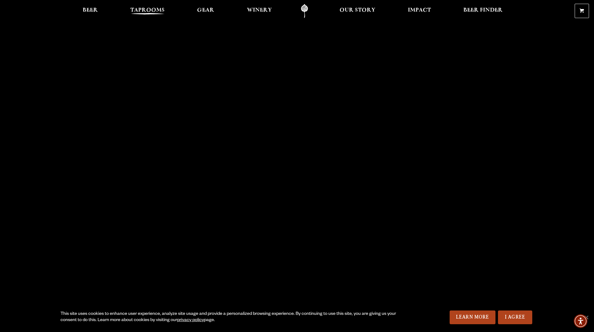 The image size is (594, 332). Describe the element at coordinates (148, 11) in the screenshot. I see `a: Taprooms` at that location.